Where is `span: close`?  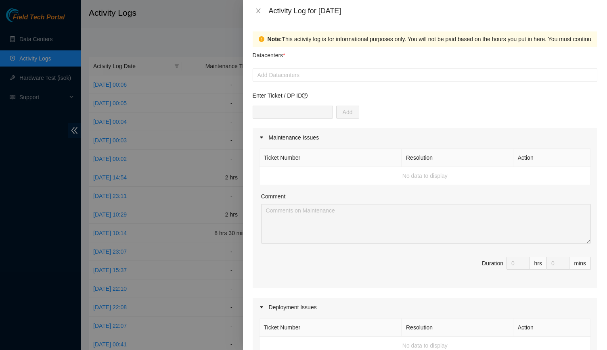 span: close is located at coordinates (258, 11).